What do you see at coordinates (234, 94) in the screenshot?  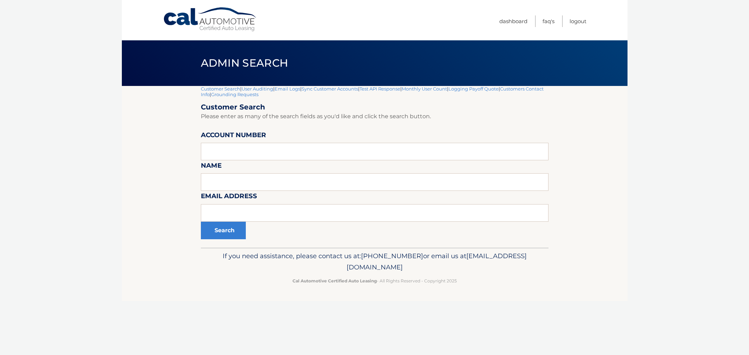 I see `a: Grounding Requests` at bounding box center [234, 94].